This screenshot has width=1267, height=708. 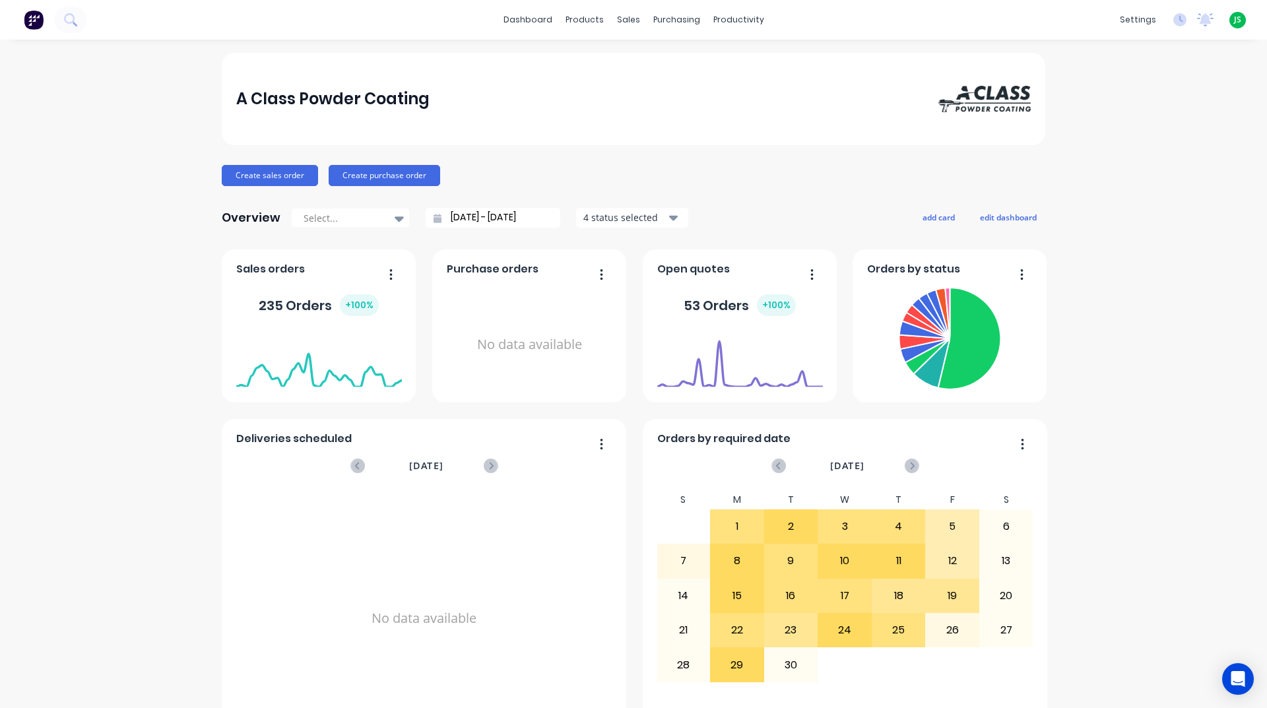 What do you see at coordinates (294, 439) in the screenshot?
I see `span: Deliveries scheduled` at bounding box center [294, 439].